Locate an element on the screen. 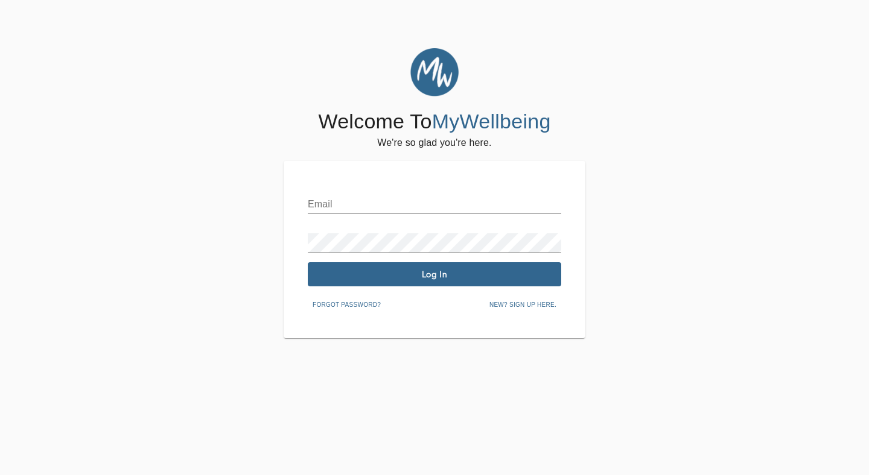 The height and width of the screenshot is (475, 869). span: MyWellbeing is located at coordinates (491, 121).